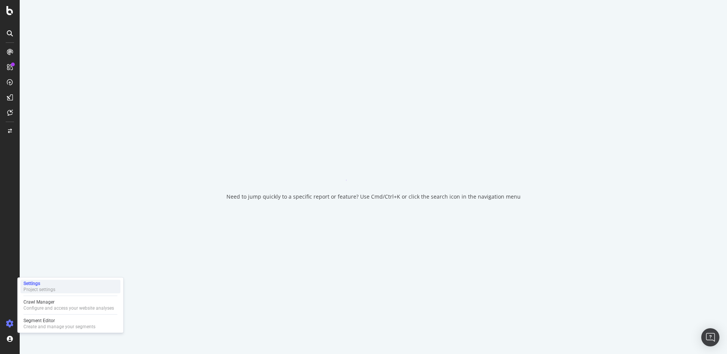  What do you see at coordinates (39, 289) in the screenshot?
I see `div: Project settings` at bounding box center [39, 289].